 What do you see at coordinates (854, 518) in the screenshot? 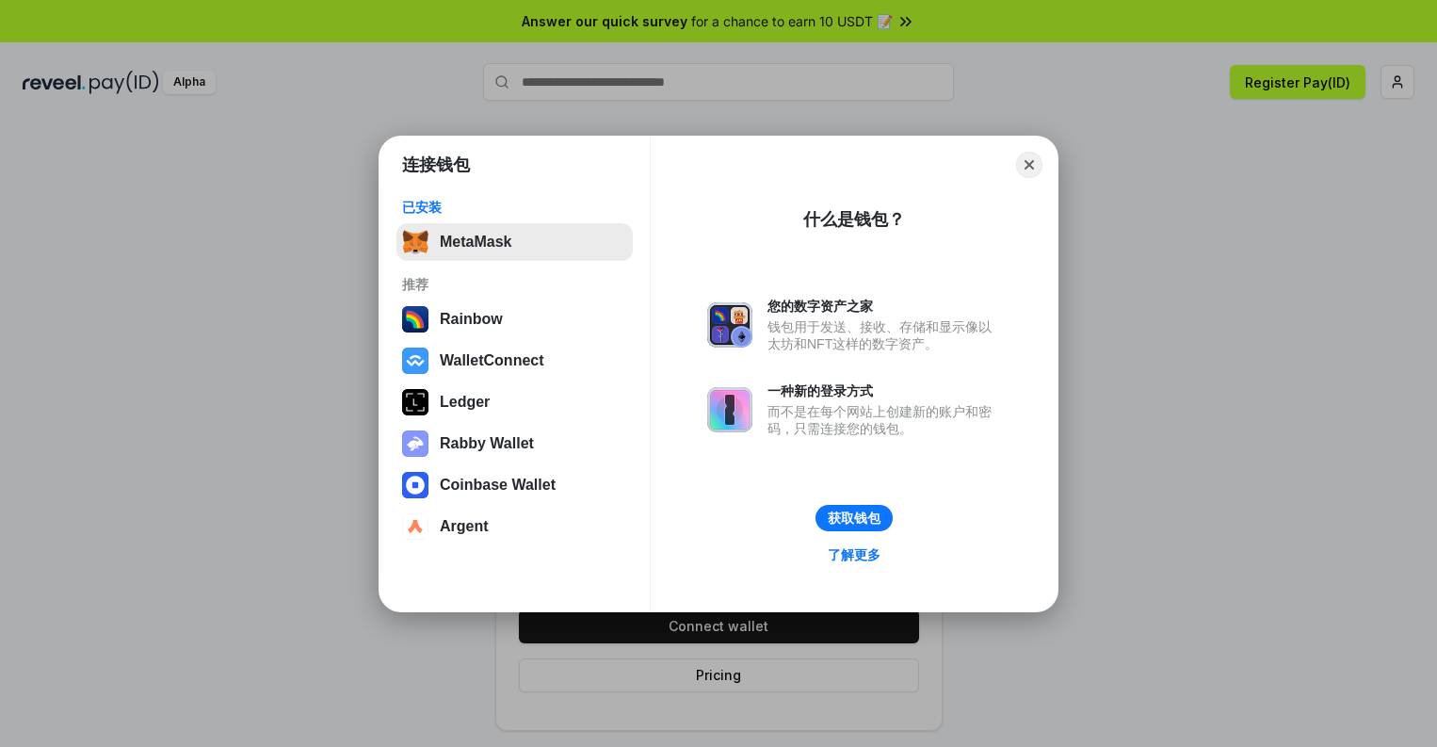
I see `div: 获取钱包` at bounding box center [854, 518].